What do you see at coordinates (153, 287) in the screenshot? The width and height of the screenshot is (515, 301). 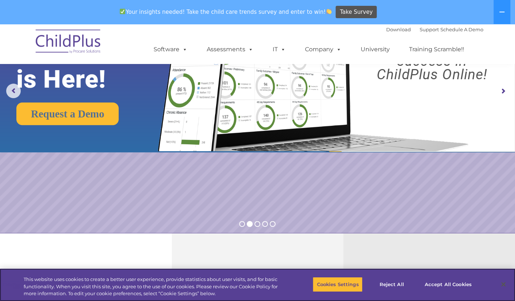 I see `div: This website uses cookies to create a better user experience, provide statistics about user visit...` at bounding box center [153, 287].